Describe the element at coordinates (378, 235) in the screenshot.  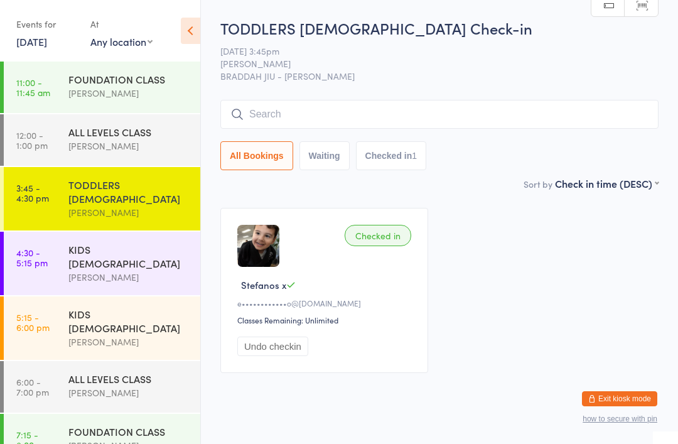
I see `div: Checked in` at that location.